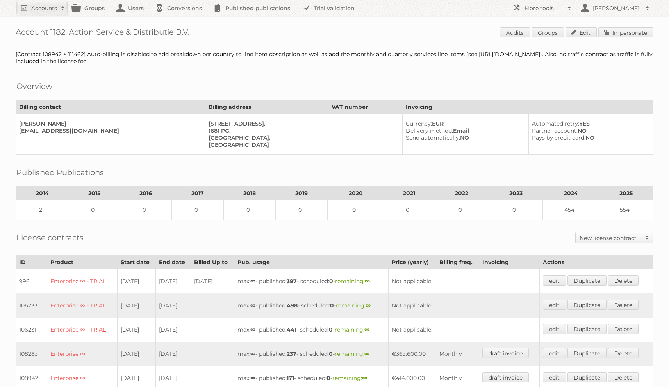 Image resolution: width=669 pixels, height=387 pixels. Describe the element at coordinates (555, 124) in the screenshot. I see `span: Automated retry:` at that location.